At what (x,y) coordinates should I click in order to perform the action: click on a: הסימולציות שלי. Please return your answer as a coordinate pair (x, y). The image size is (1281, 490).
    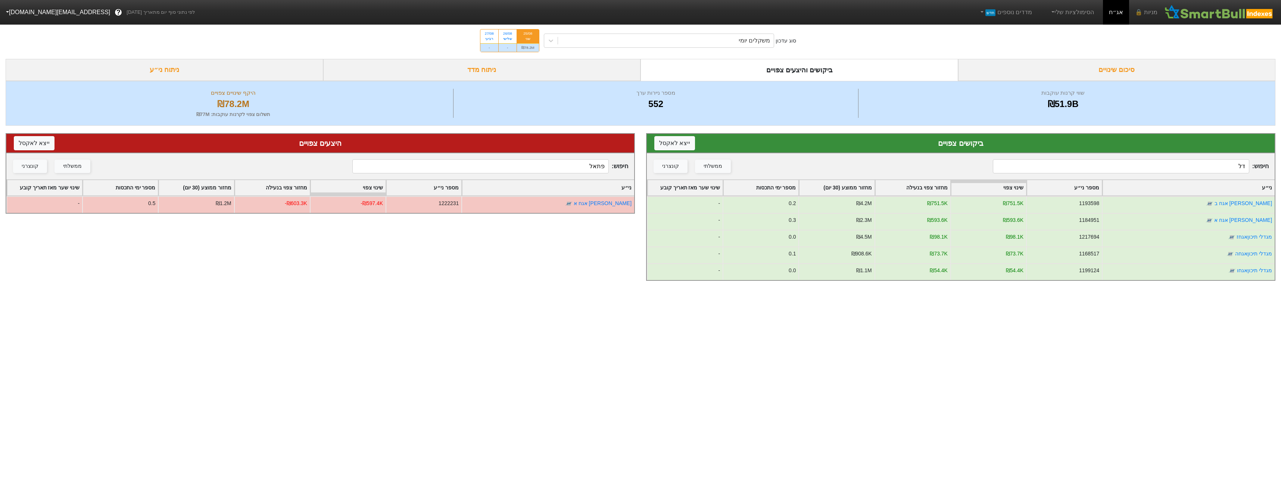
    Looking at the image, I should click on (1072, 12).